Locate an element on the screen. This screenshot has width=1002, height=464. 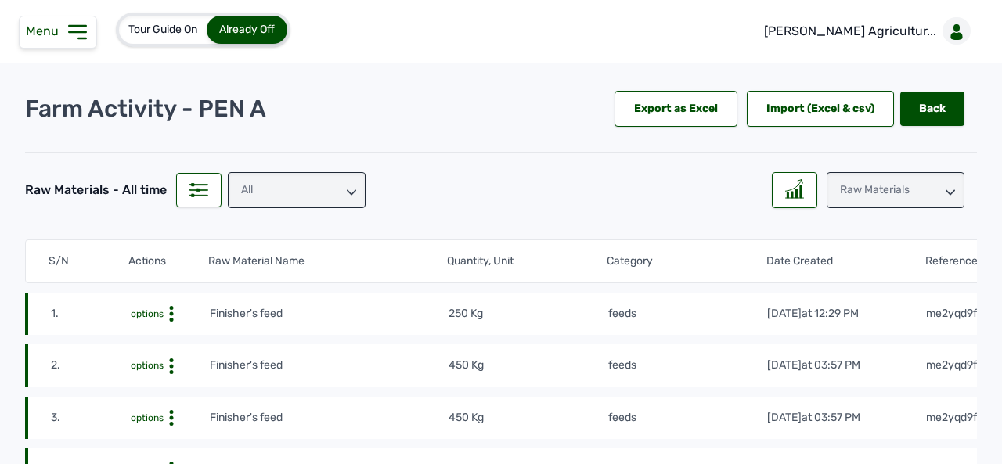
td: 1. is located at coordinates (90, 314).